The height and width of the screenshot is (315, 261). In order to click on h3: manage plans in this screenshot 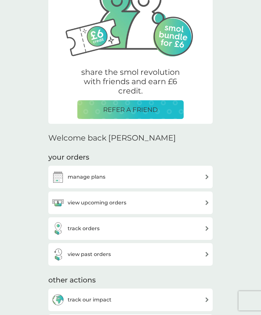, I will do `click(86, 177)`.